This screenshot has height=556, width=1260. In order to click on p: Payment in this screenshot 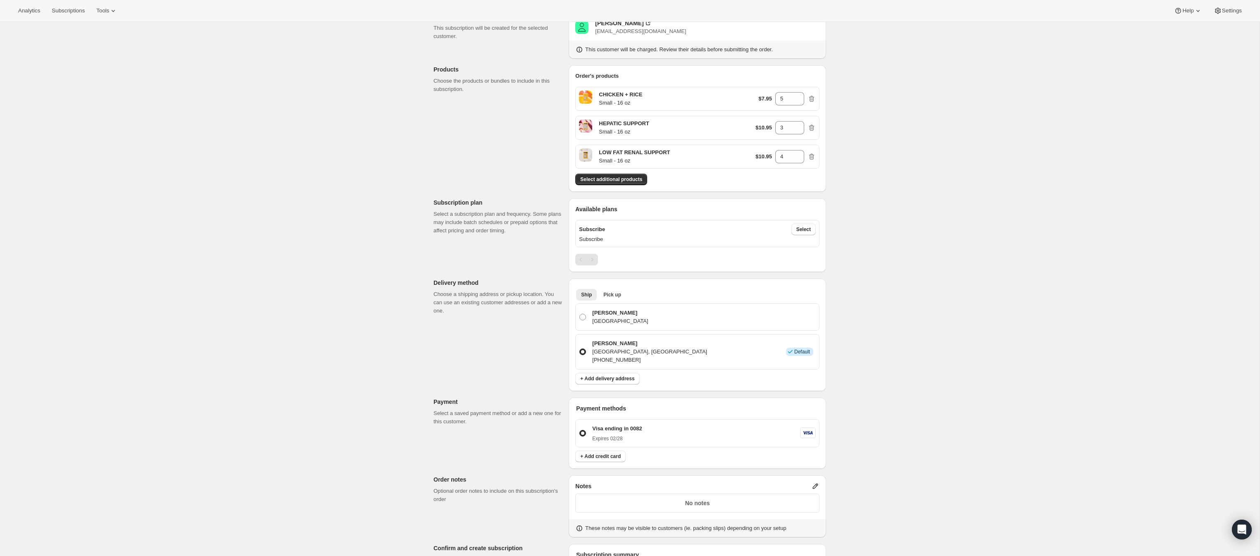, I will do `click(498, 402)`.